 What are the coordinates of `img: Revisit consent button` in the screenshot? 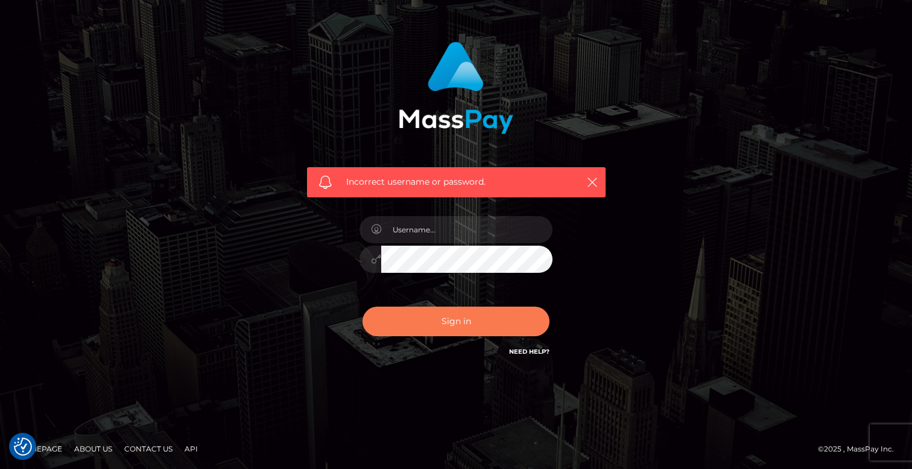 It's located at (23, 446).